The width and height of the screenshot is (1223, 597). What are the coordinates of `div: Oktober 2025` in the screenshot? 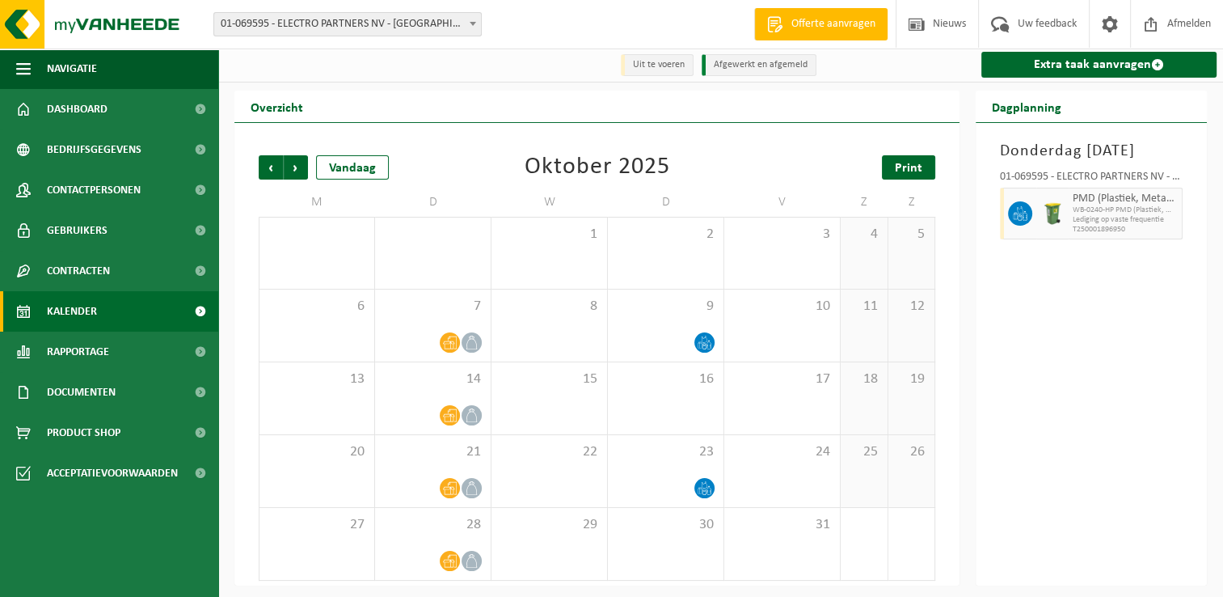 It's located at (597, 167).